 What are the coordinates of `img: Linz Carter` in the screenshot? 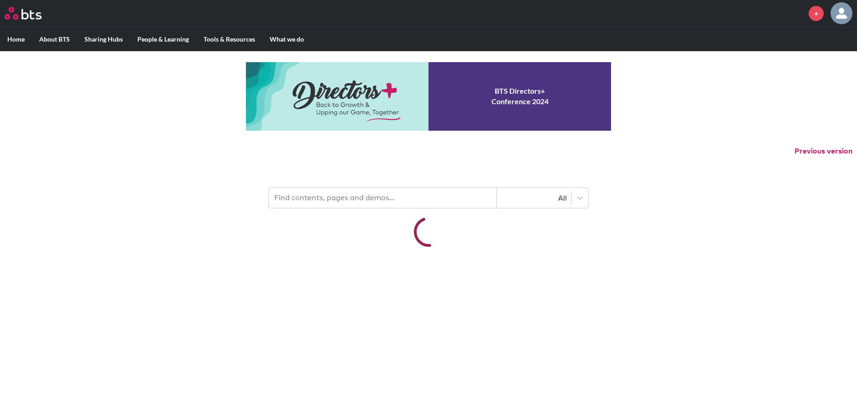 It's located at (842, 13).